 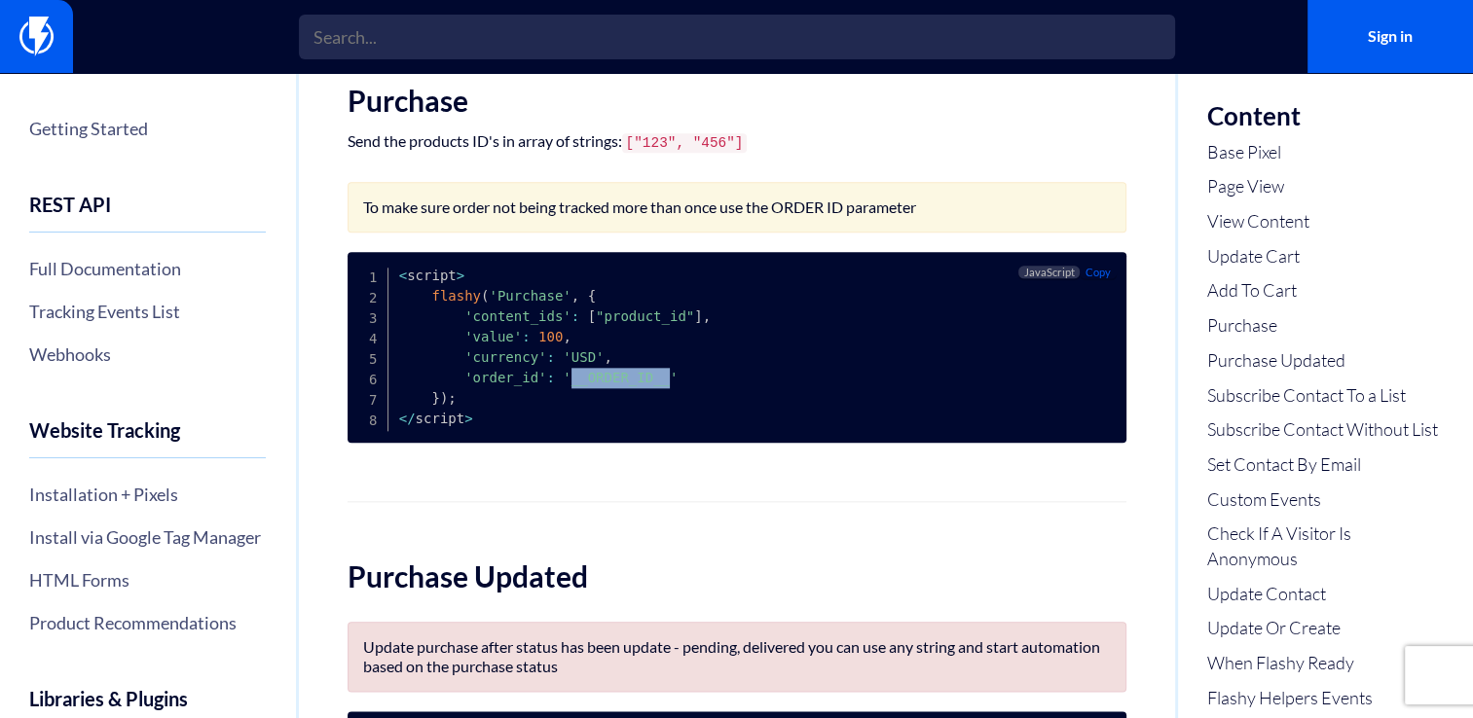 I want to click on span: 'order_id', so click(x=505, y=378).